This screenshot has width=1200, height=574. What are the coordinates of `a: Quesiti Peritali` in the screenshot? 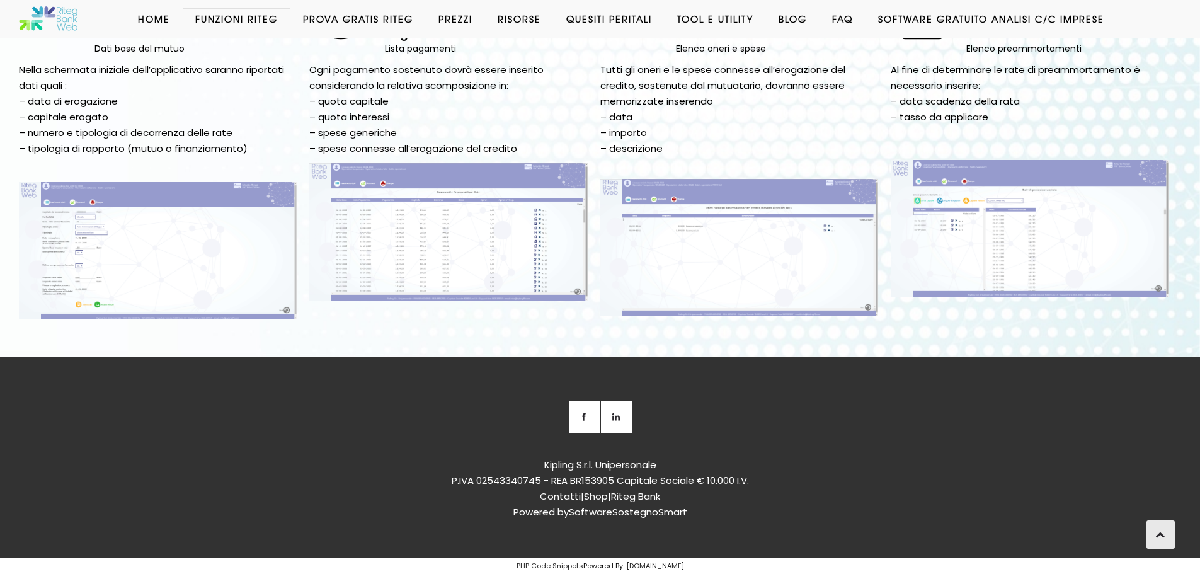 It's located at (609, 19).